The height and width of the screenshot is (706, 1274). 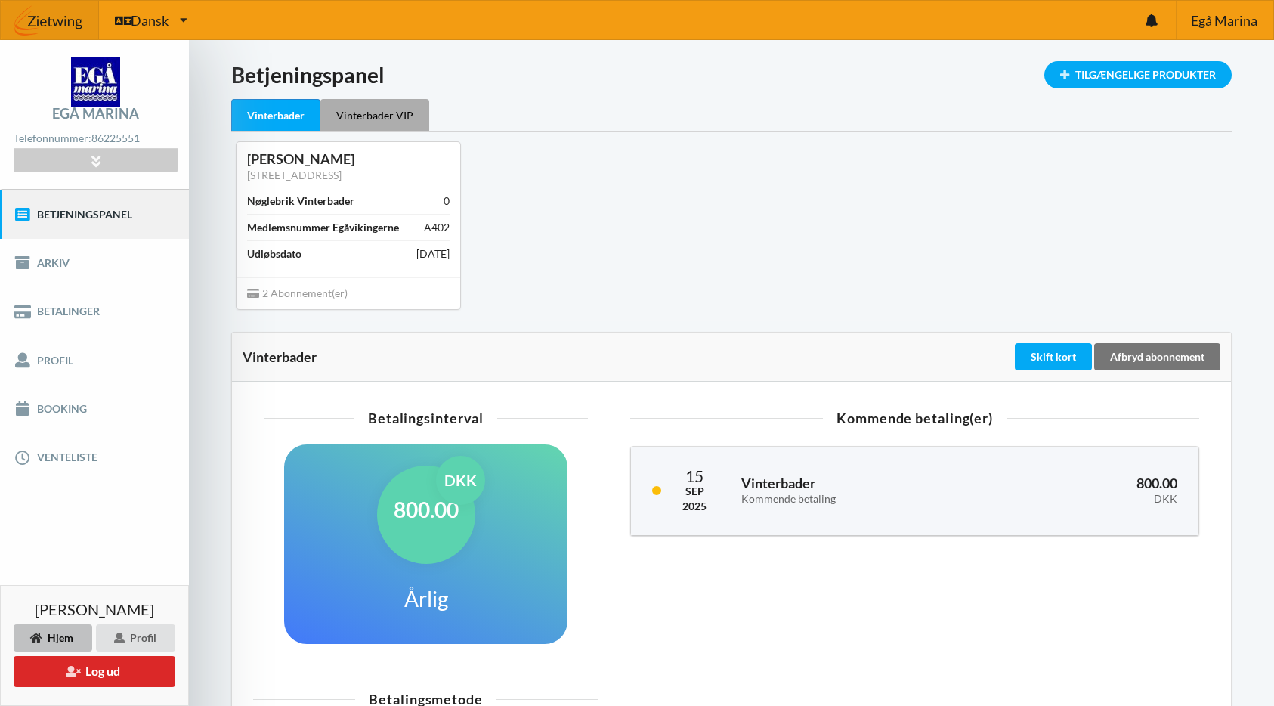 I want to click on div: Kommende betaling(er), so click(x=914, y=418).